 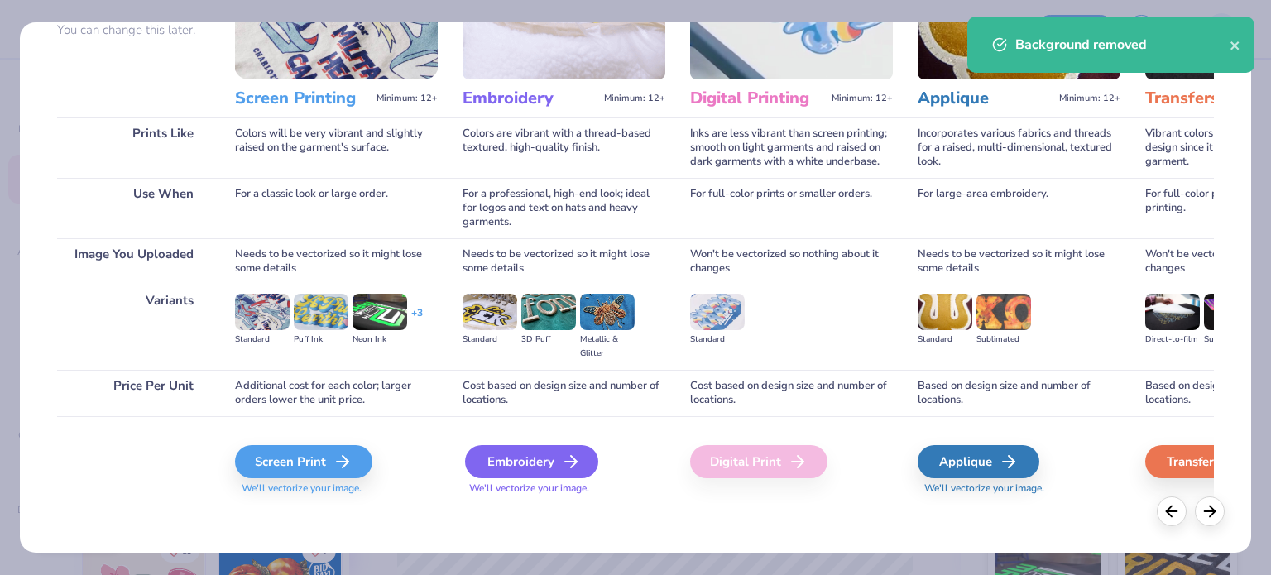 I want to click on div: Screen Print, so click(x=304, y=462).